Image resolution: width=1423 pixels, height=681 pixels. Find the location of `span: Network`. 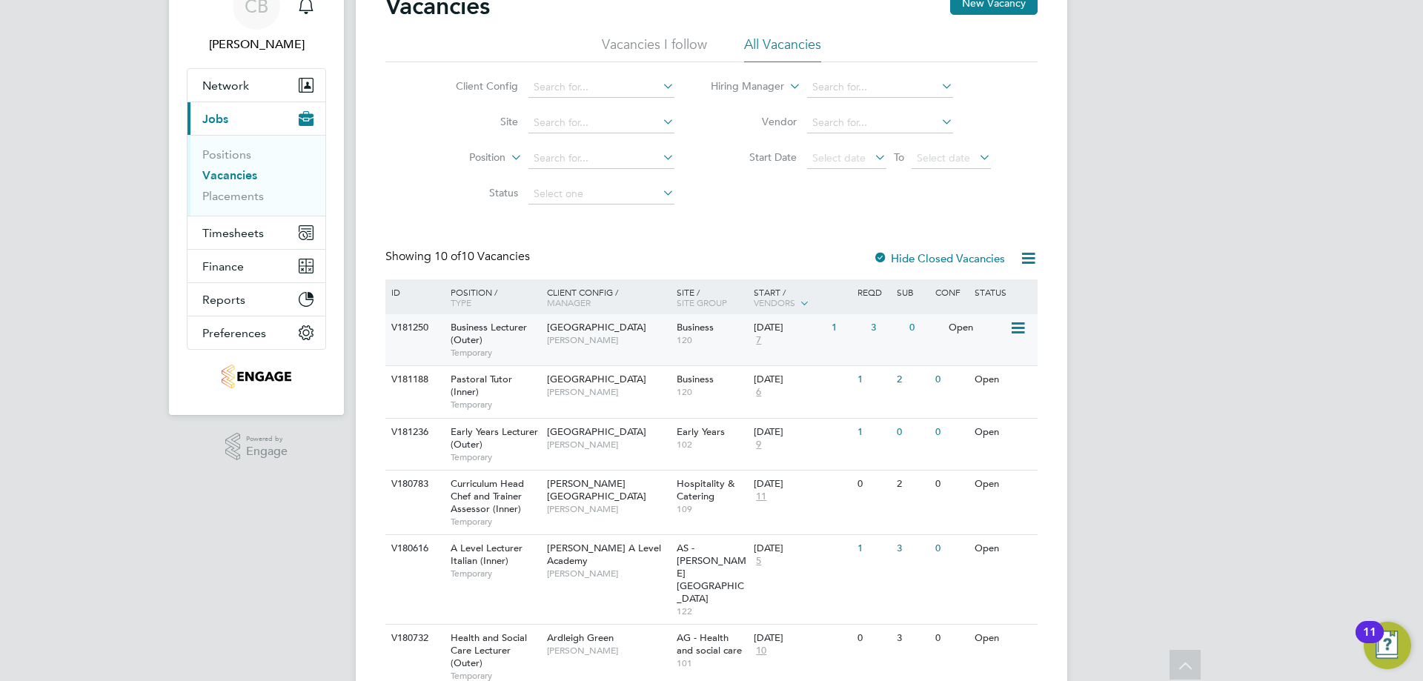

span: Network is located at coordinates (225, 85).